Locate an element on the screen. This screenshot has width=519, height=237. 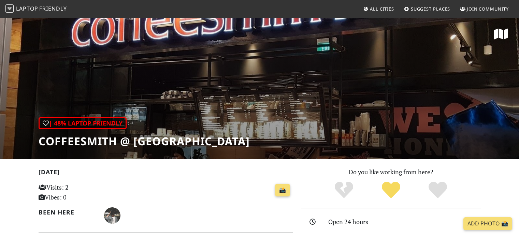
div: | 48% Laptop Friendly is located at coordinates (83, 123).